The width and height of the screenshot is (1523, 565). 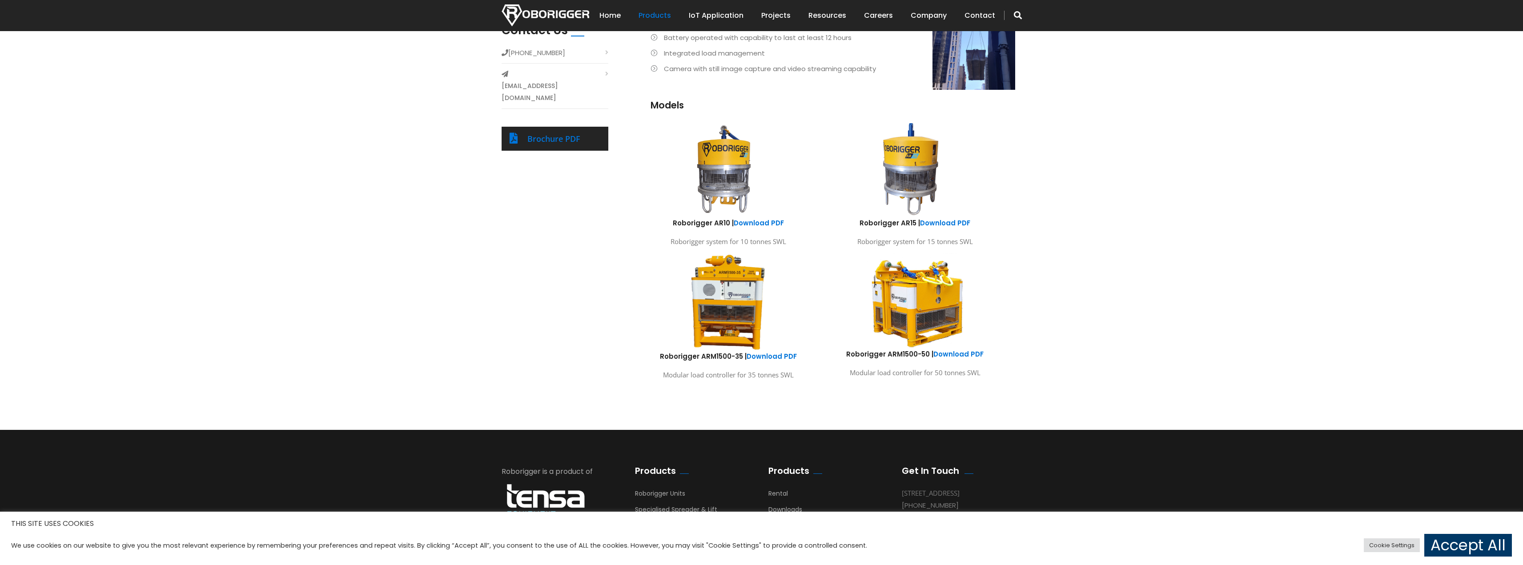 I want to click on h6: Roborigger ARM1500-50 |, so click(x=915, y=354).